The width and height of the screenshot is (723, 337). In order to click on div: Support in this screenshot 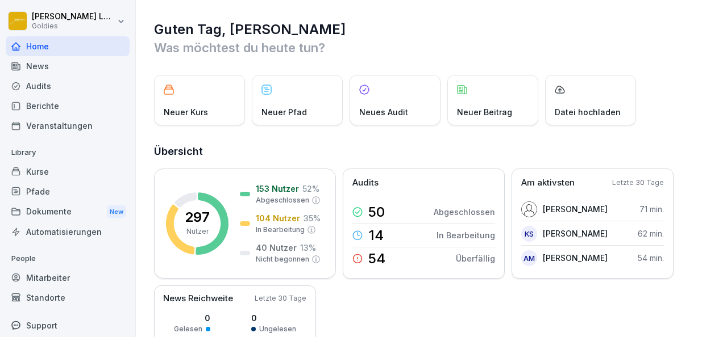, I will do `click(68, 325)`.